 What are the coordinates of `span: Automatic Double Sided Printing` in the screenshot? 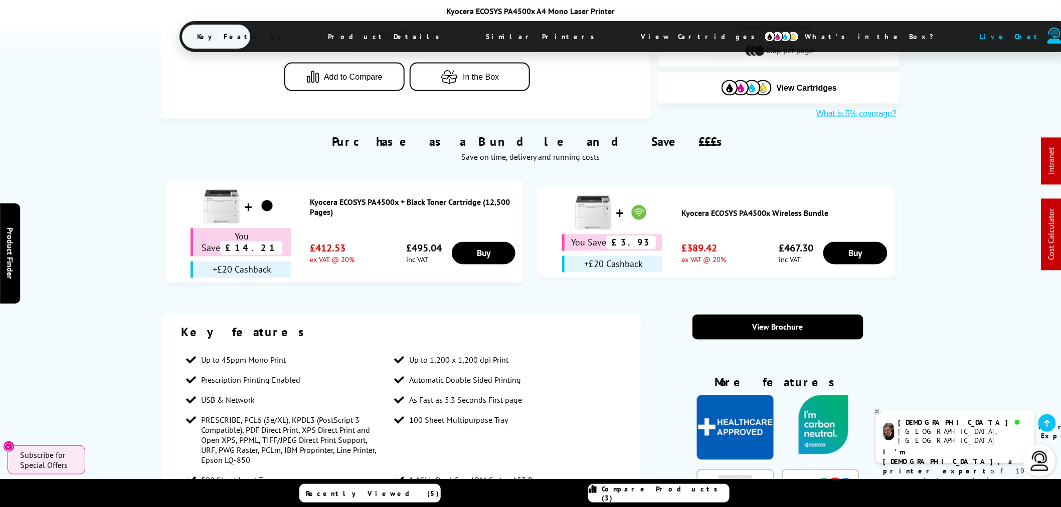 It's located at (465, 380).